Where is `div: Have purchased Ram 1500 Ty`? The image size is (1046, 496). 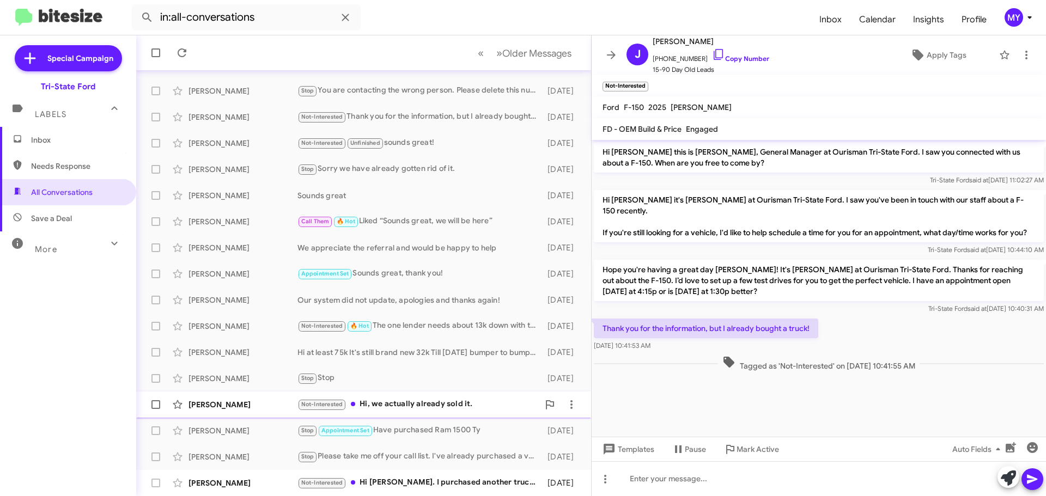
div: Have purchased Ram 1500 Ty is located at coordinates (420, 430).